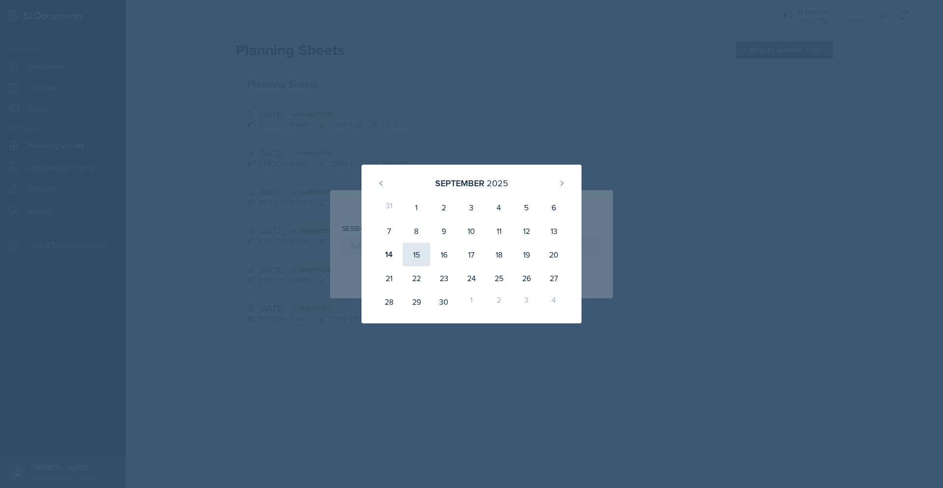  What do you see at coordinates (417, 254) in the screenshot?
I see `div: 15` at bounding box center [417, 254].